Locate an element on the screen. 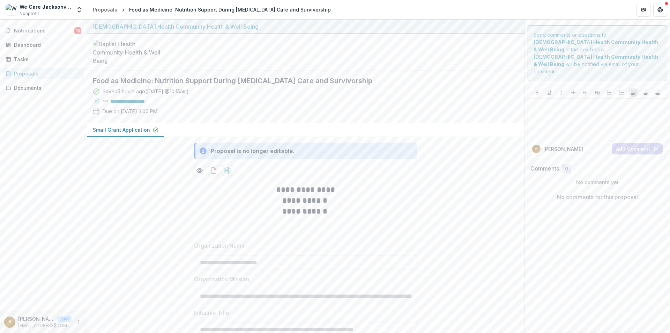  button: Notifications15 is located at coordinates (43, 31).